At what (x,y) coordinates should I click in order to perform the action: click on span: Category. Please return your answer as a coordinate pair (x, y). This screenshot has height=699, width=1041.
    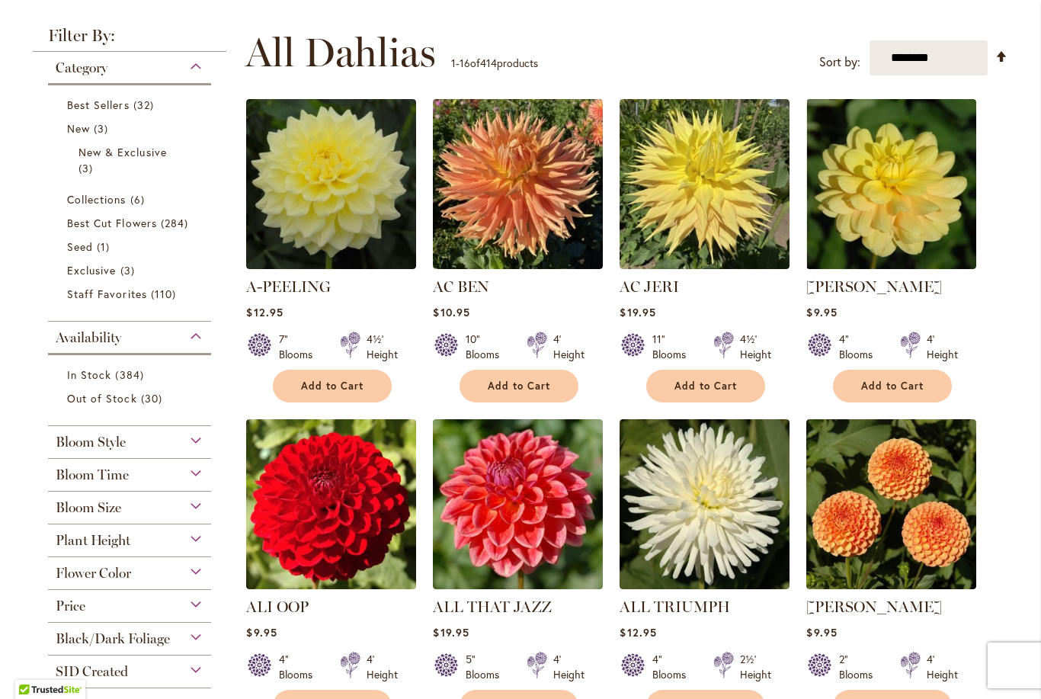
    Looking at the image, I should click on (82, 68).